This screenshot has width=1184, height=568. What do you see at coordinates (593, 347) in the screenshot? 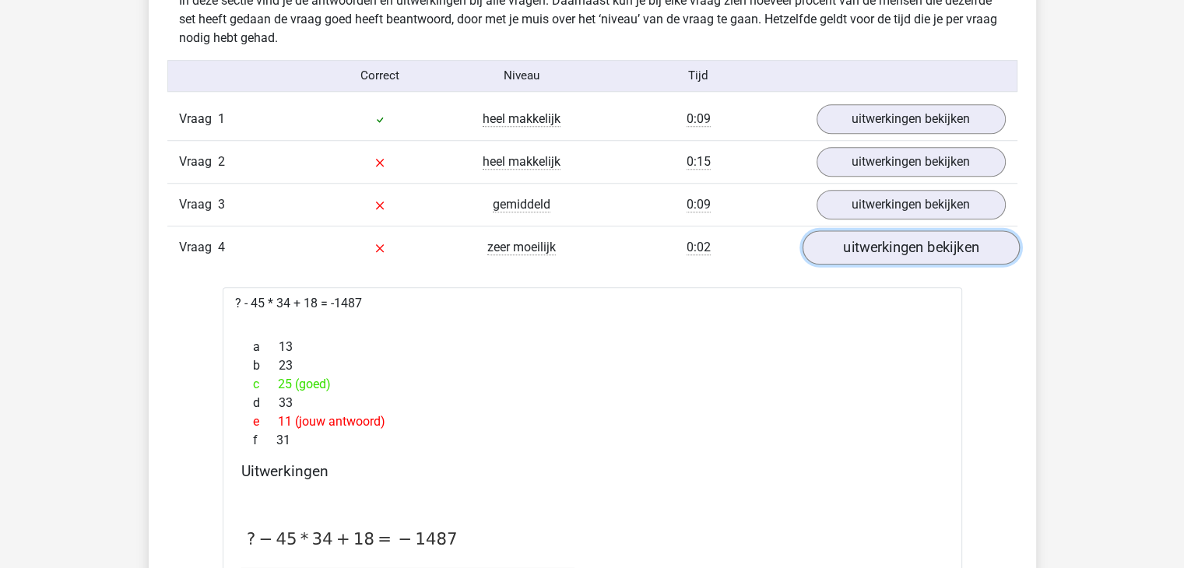
I see `div: 13` at bounding box center [593, 347].